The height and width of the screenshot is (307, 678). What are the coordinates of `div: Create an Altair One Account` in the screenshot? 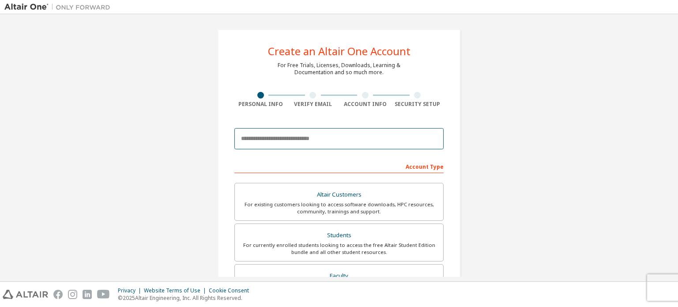 It's located at (339, 51).